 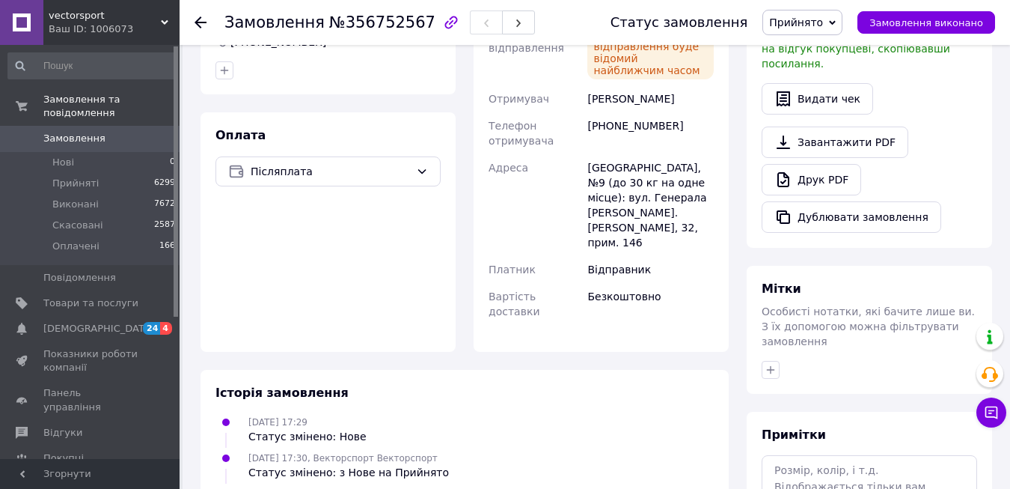 I want to click on span: Замовлення та повідомлення, so click(x=112, y=106).